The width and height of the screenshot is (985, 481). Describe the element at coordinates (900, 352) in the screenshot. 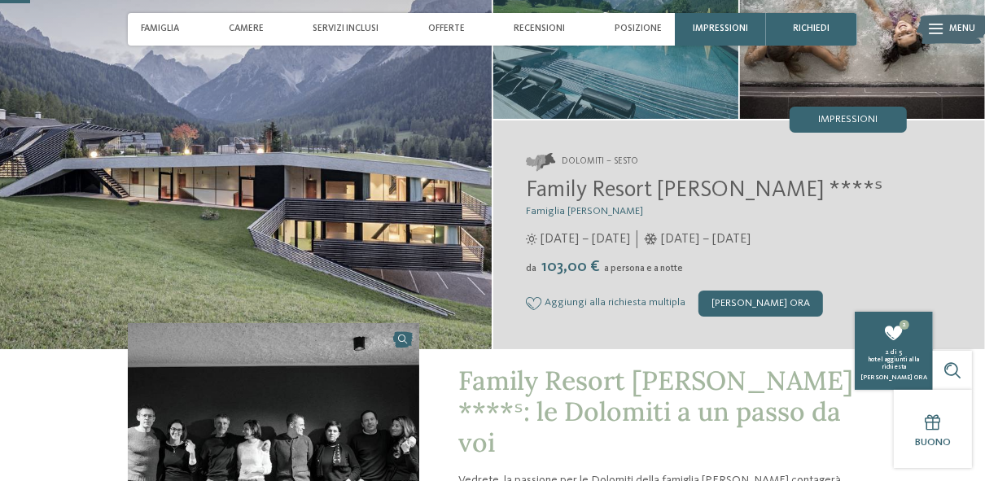

I see `span: 5` at that location.